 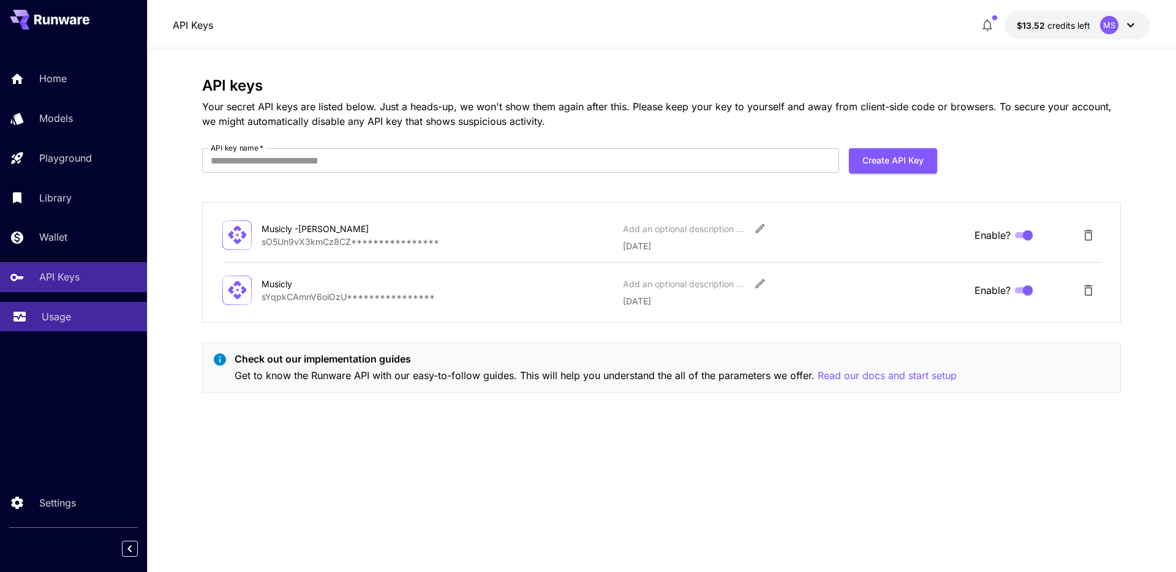 I want to click on a: API Keys, so click(x=193, y=25).